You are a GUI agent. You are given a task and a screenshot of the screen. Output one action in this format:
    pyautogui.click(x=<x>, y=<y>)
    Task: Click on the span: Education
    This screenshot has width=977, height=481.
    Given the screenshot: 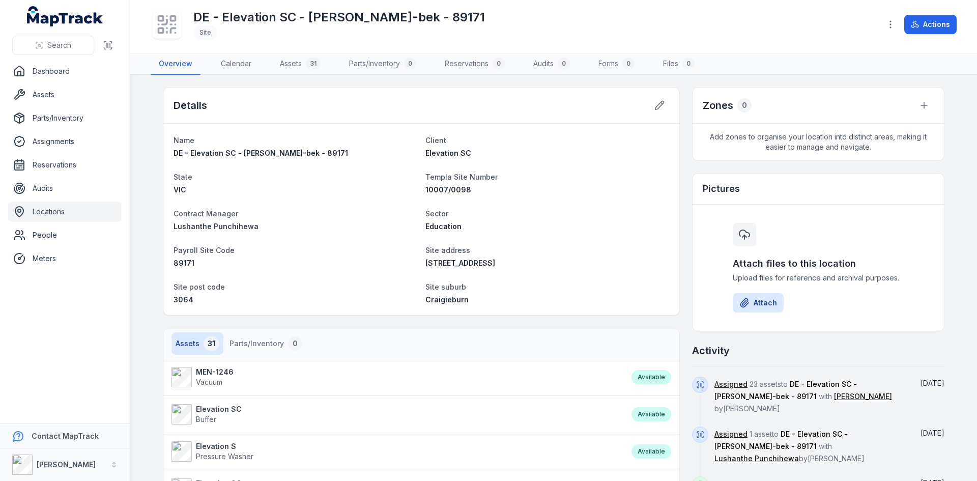 What is the action you would take?
    pyautogui.click(x=443, y=226)
    